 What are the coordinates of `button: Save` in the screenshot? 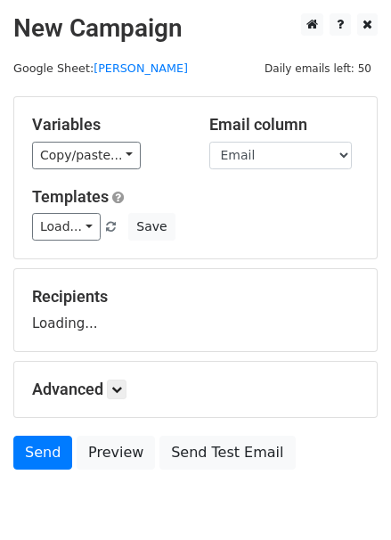 It's located at (152, 226).